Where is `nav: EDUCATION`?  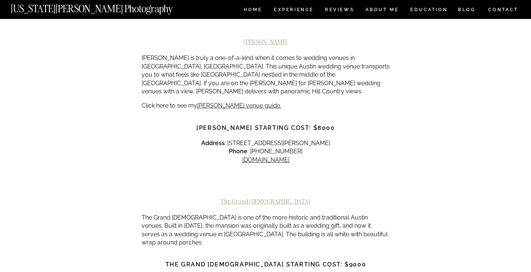 nav: EDUCATION is located at coordinates (429, 10).